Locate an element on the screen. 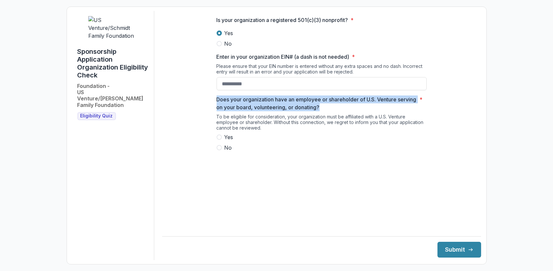  div: Please ensure that your EIN number is entered without any extra spaces and no dash. Incorrect ent... is located at coordinates (322, 70).